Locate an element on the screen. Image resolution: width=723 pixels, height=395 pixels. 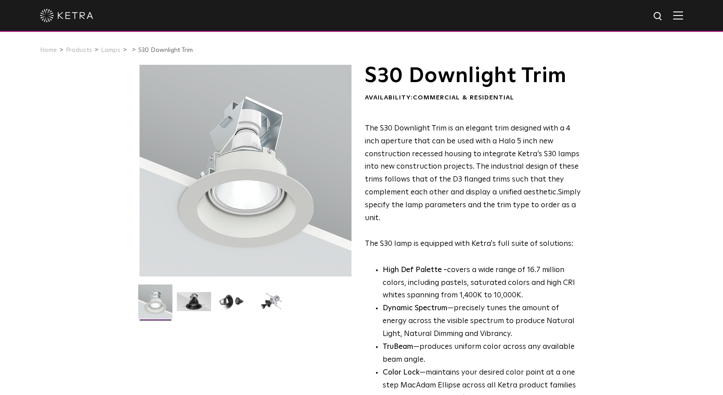
span: Commercial & Residential is located at coordinates (463, 98).